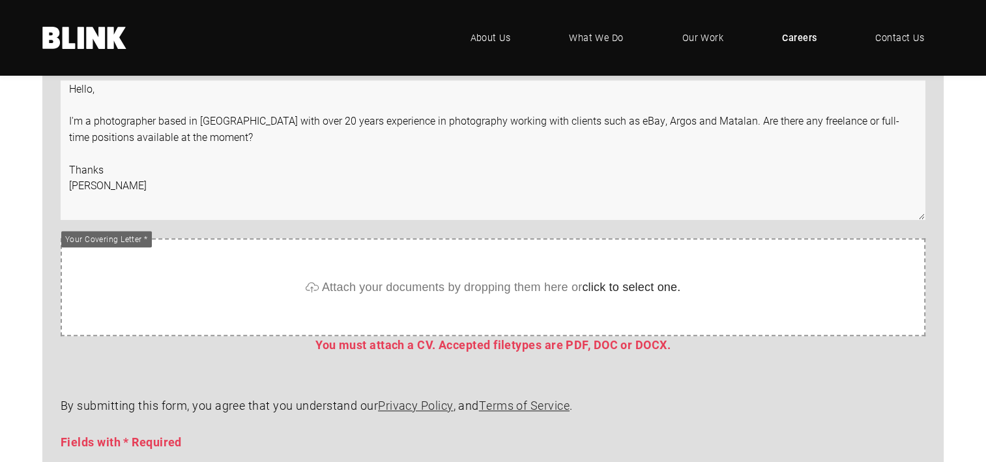  Describe the element at coordinates (524, 405) in the screenshot. I see `a: Terms of Service` at that location.